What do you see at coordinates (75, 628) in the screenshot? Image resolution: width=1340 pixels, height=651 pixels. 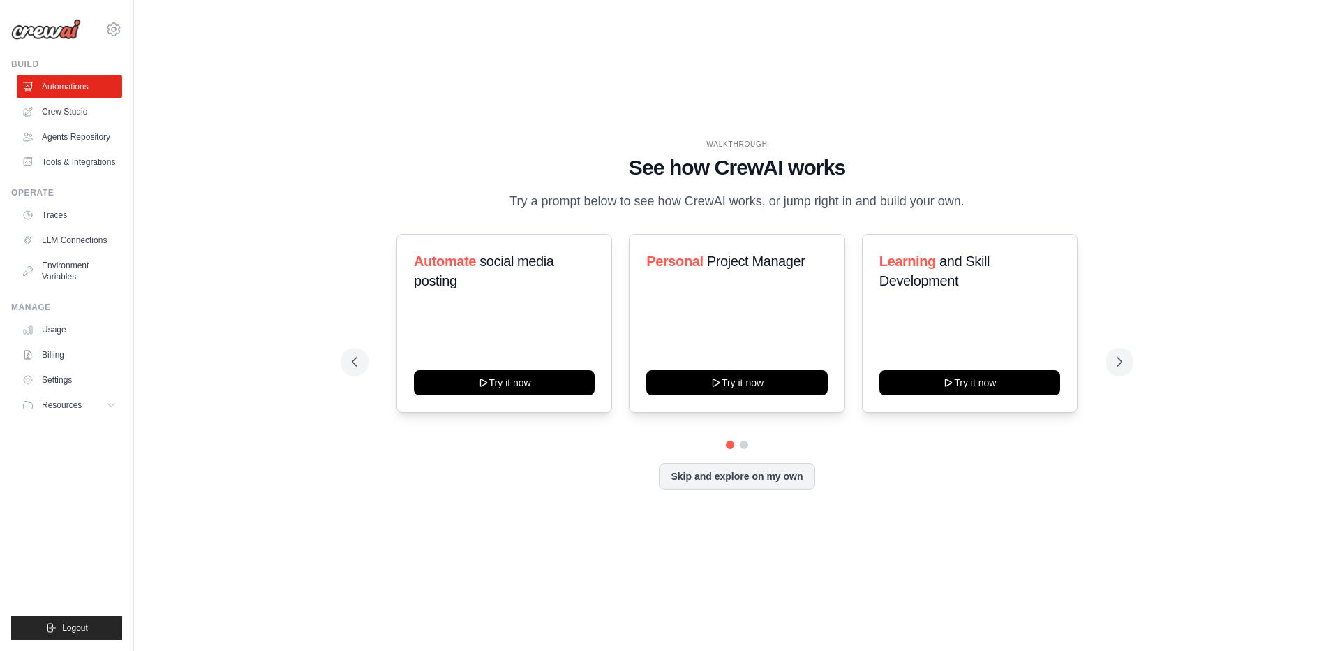 I see `span: Logout` at bounding box center [75, 628].